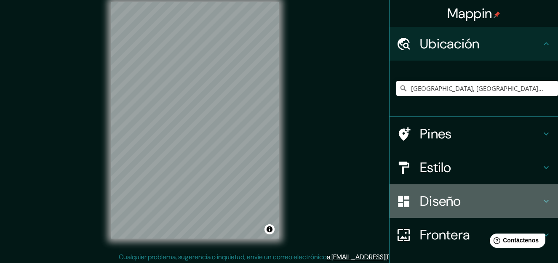 The image size is (558, 263). What do you see at coordinates (470, 13) in the screenshot?
I see `font: Mappin` at bounding box center [470, 13].